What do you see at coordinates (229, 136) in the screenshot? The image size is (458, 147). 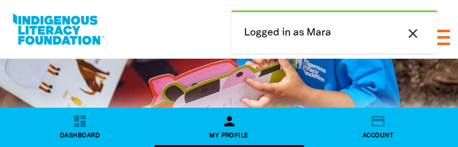 I see `span: My Profile` at bounding box center [229, 136].